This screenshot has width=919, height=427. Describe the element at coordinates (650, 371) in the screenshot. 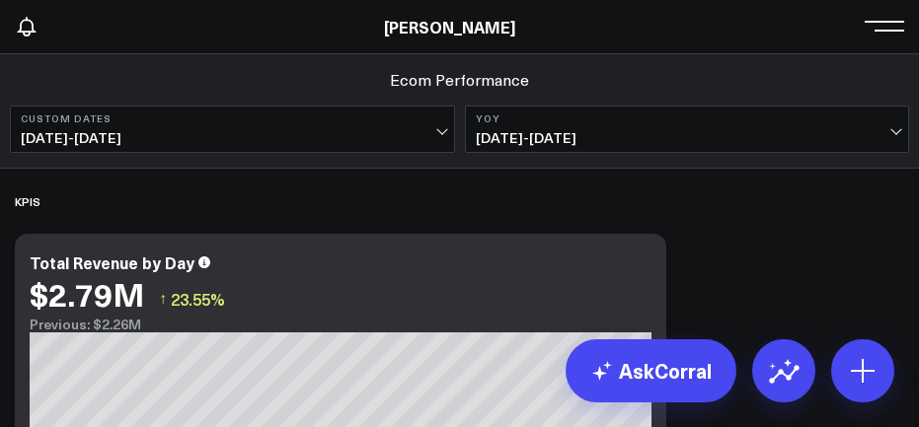

I see `a: AskCorral` at that location.